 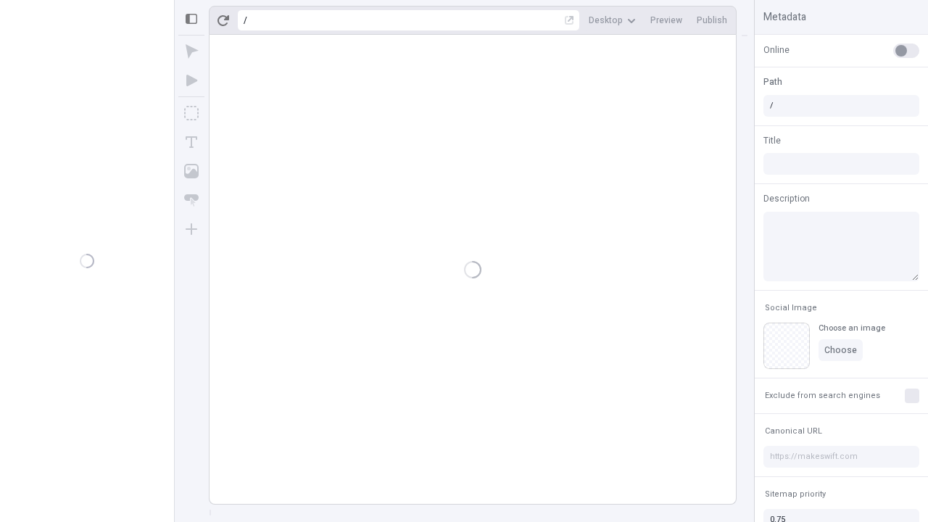 I want to click on button: Text, so click(x=191, y=142).